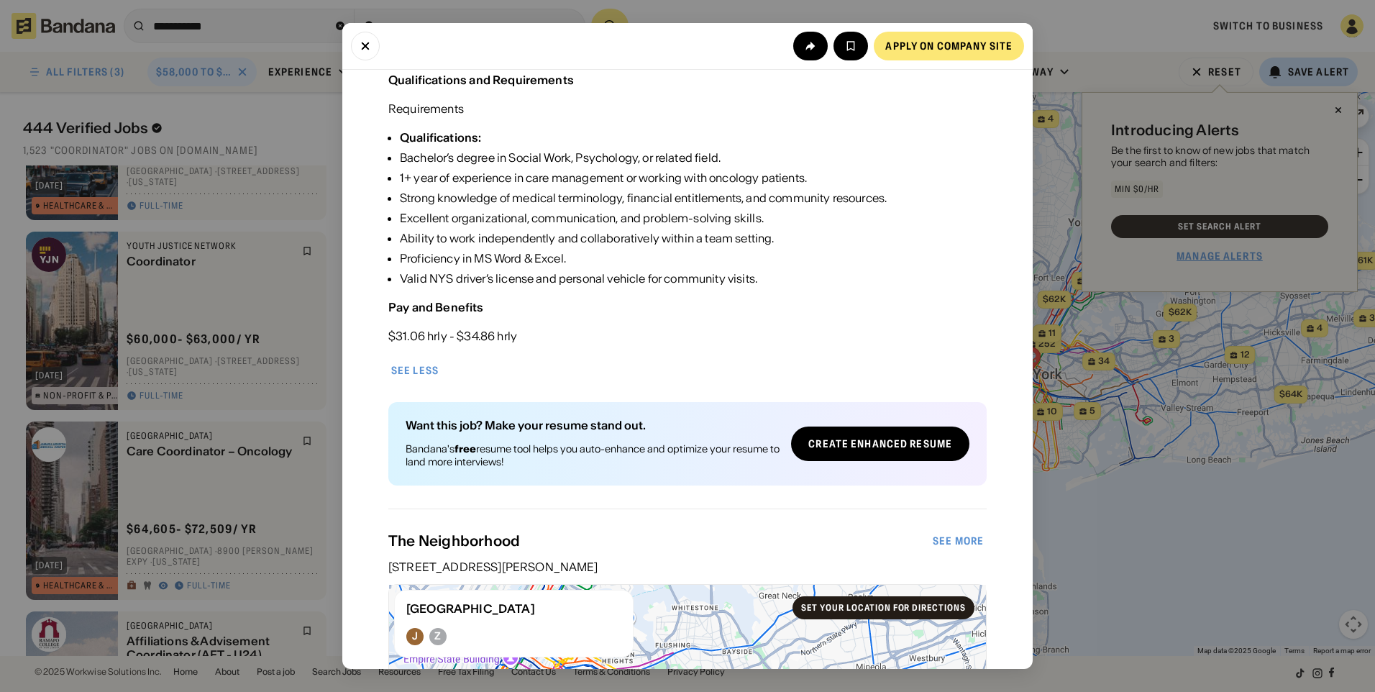 Image resolution: width=1375 pixels, height=692 pixels. What do you see at coordinates (415, 636) in the screenshot?
I see `div: J` at bounding box center [415, 636].